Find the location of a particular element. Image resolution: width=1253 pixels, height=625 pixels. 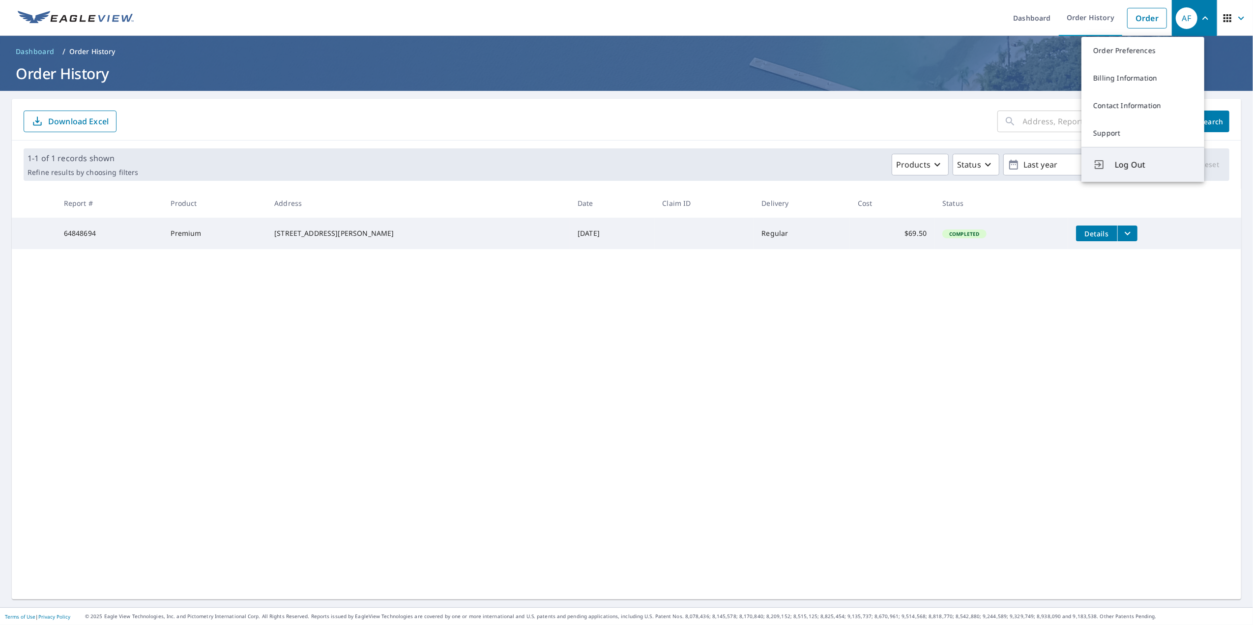

h1: Order History is located at coordinates (626, 73).